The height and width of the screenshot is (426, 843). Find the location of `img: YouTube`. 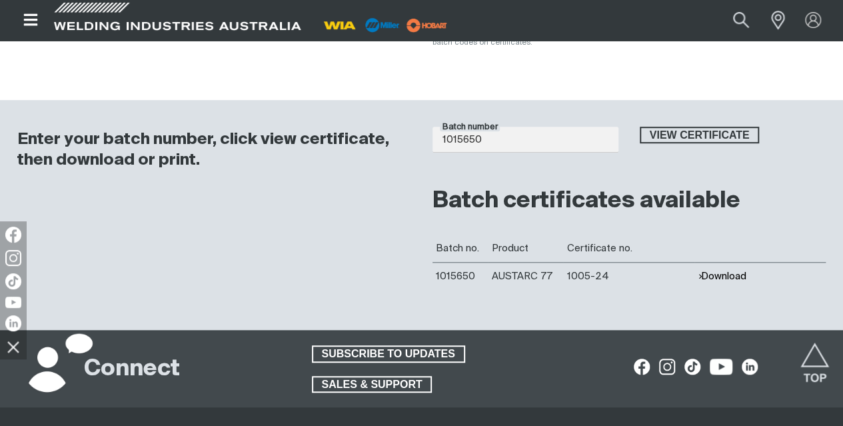

img: YouTube is located at coordinates (13, 302).